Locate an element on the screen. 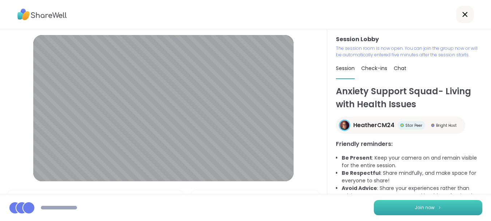 The height and width of the screenshot is (221, 491). p: The session room is now open. You can join the group now or will be automatically entered five mi... is located at coordinates (409, 52).